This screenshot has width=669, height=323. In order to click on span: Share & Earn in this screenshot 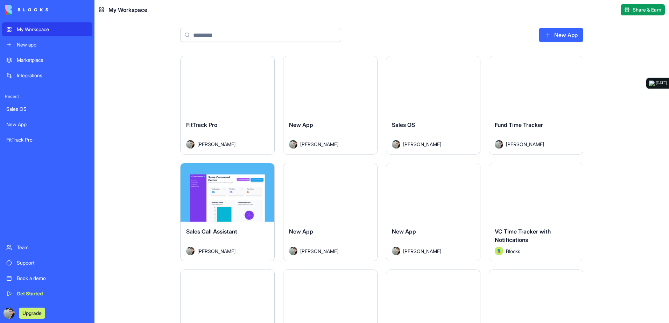, I will do `click(647, 10)`.